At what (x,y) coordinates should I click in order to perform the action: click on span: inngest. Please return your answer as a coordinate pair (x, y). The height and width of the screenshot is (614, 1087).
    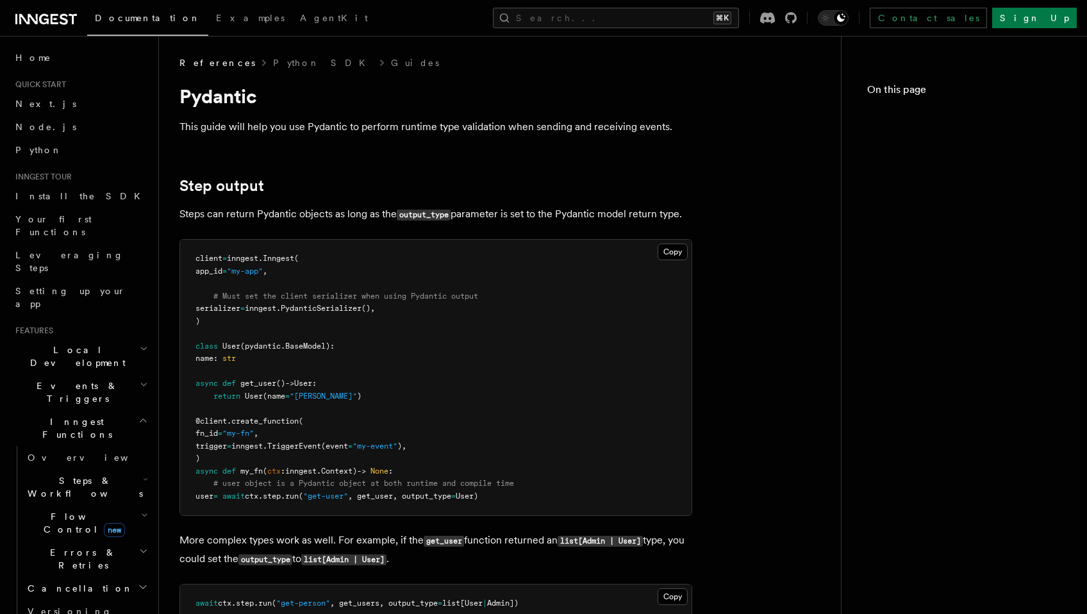
    Looking at the image, I should click on (300, 471).